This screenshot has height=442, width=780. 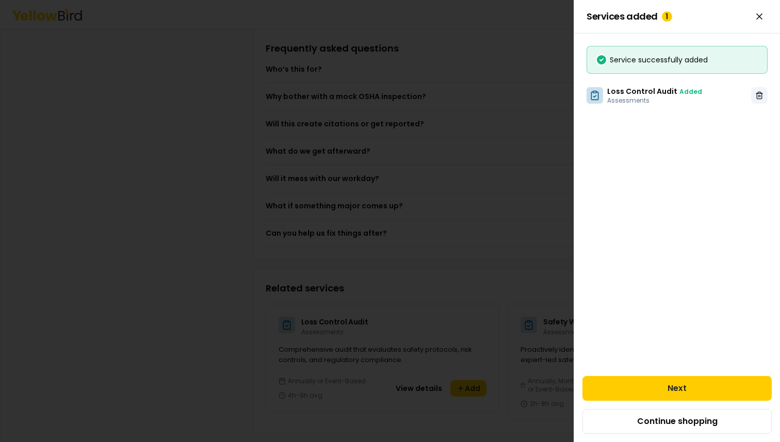 I want to click on span: Added, so click(x=691, y=91).